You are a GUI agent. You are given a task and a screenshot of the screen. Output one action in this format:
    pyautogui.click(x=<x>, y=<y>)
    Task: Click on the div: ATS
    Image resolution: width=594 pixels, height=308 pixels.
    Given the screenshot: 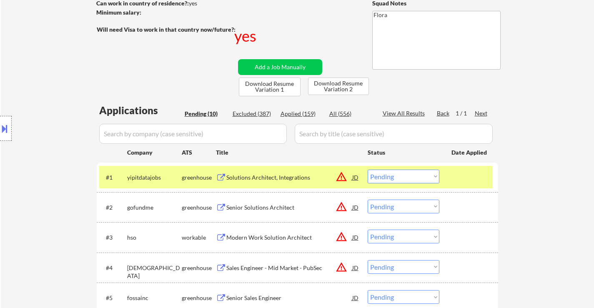 What is the action you would take?
    pyautogui.click(x=199, y=153)
    